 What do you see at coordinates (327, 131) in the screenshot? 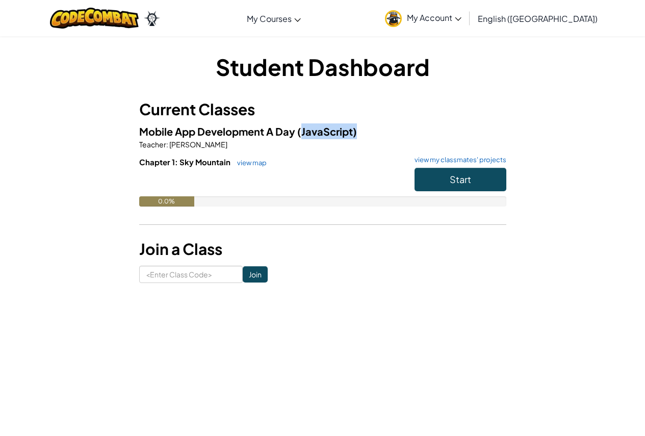
I see `span: (JavaScript)` at bounding box center [327, 131].